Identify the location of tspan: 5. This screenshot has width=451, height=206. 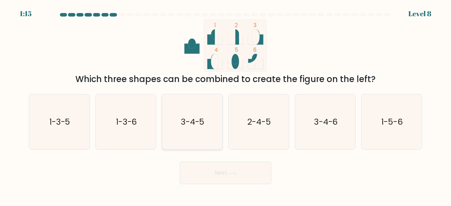
(236, 50).